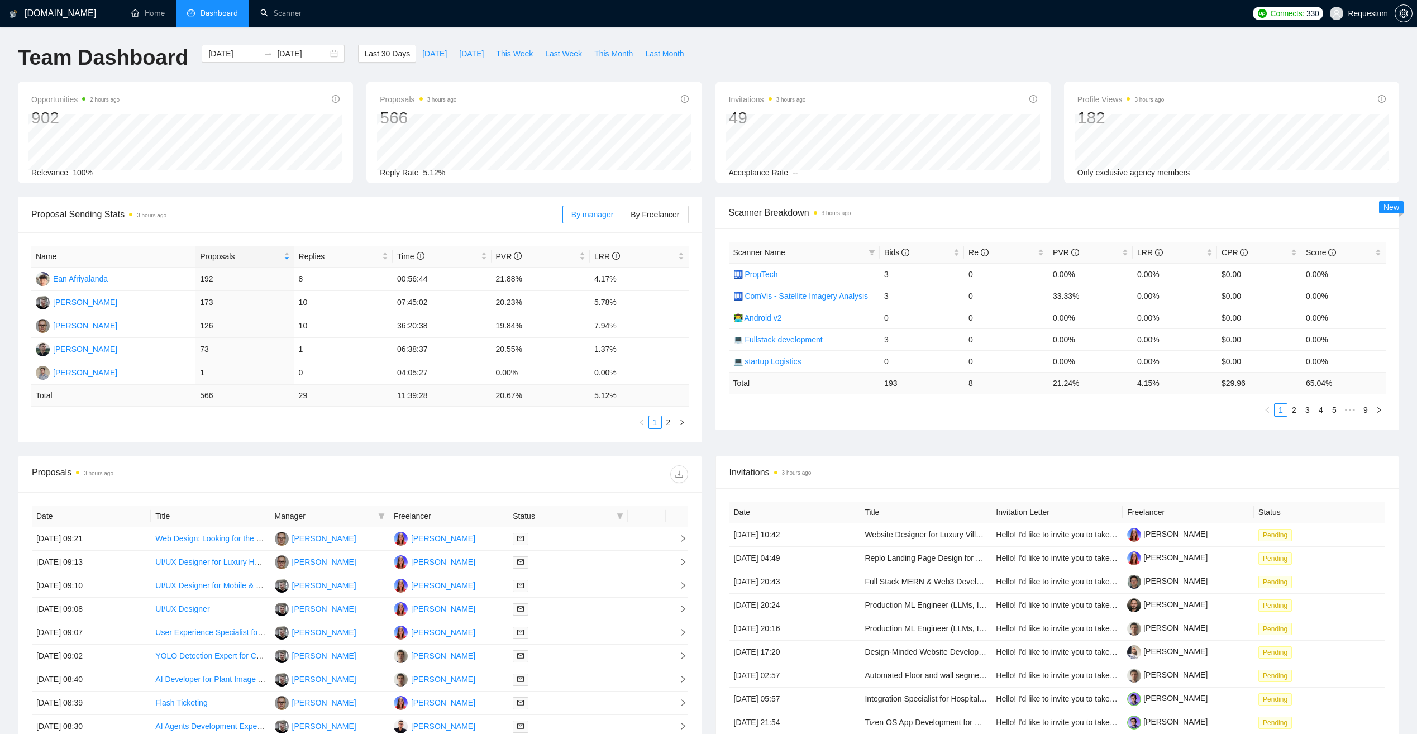 The height and width of the screenshot is (734, 1417). I want to click on td: 20.23%, so click(540, 303).